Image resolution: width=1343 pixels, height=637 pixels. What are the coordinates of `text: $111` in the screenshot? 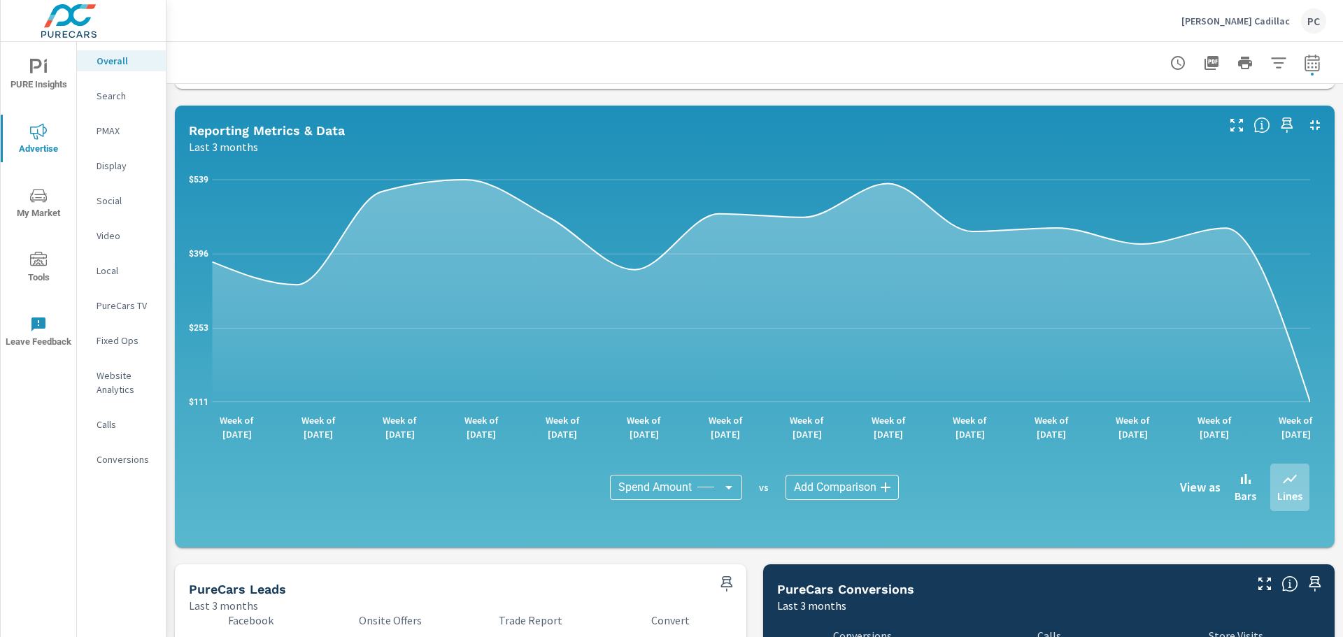 It's located at (199, 402).